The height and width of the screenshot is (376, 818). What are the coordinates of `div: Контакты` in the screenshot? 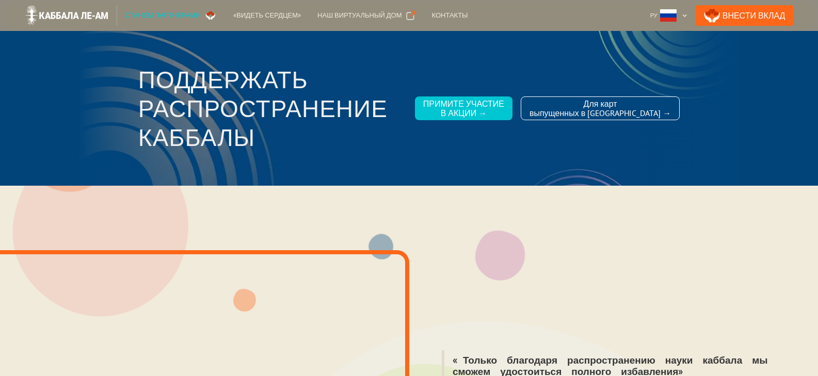 It's located at (450, 15).